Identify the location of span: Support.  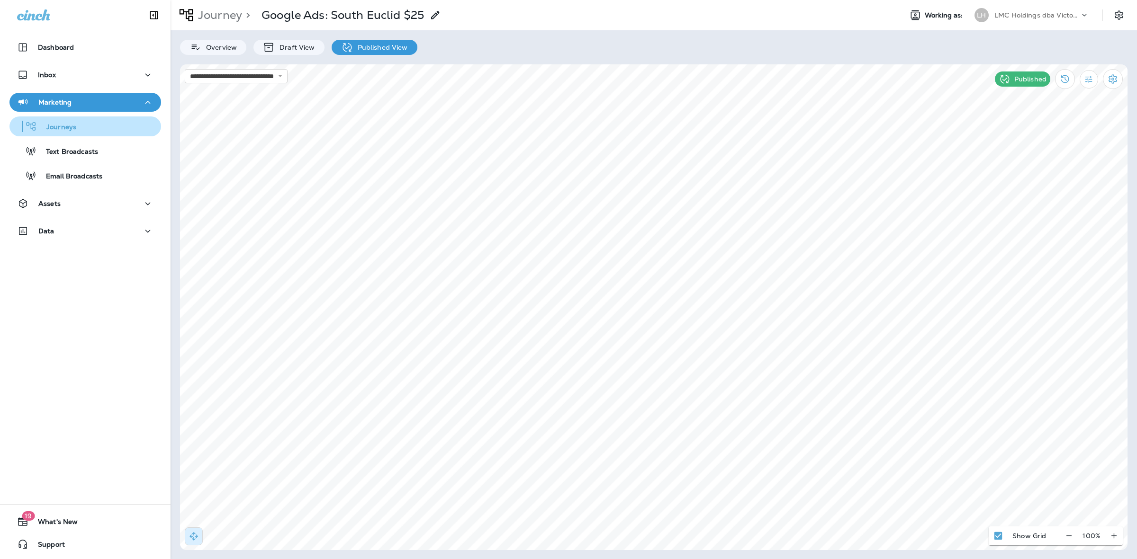
(46, 547).